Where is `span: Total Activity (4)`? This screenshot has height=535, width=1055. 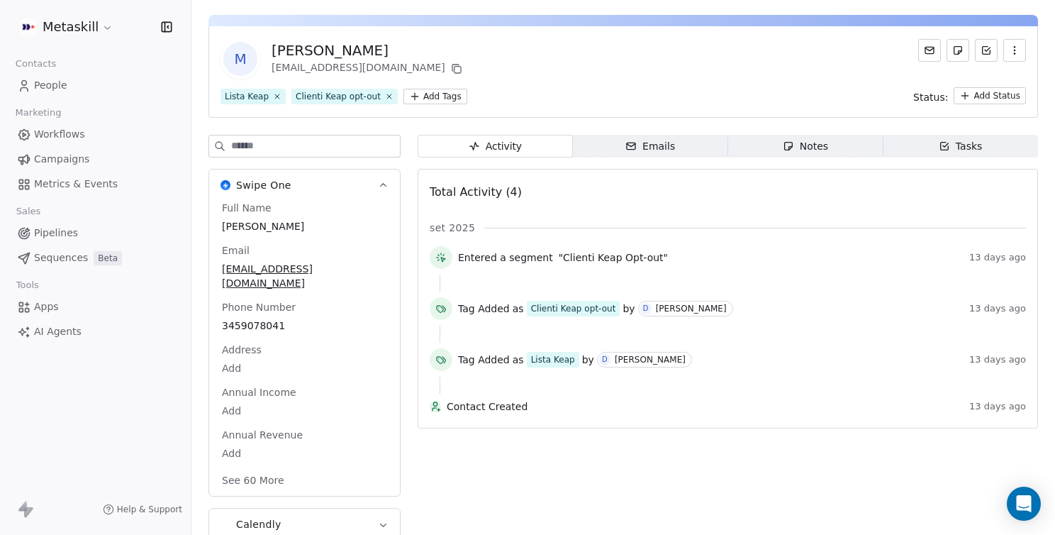 span: Total Activity (4) is located at coordinates (476, 191).